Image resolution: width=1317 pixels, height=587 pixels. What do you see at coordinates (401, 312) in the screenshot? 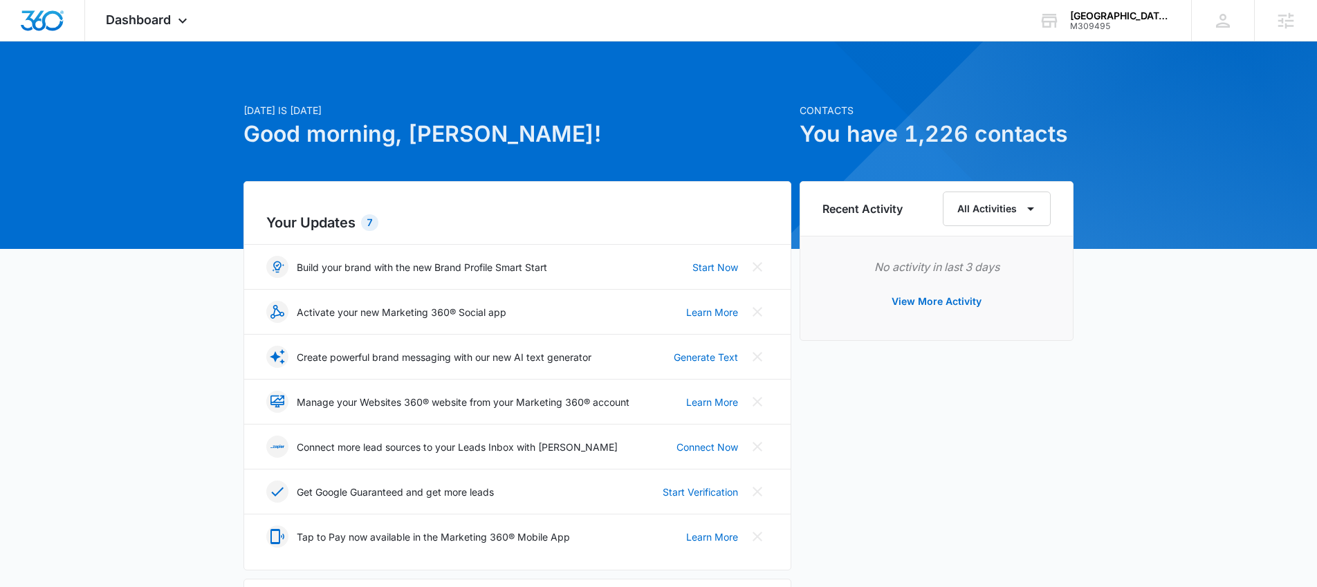
I see `p: Activate your new Marketing 360® Social app` at bounding box center [401, 312].